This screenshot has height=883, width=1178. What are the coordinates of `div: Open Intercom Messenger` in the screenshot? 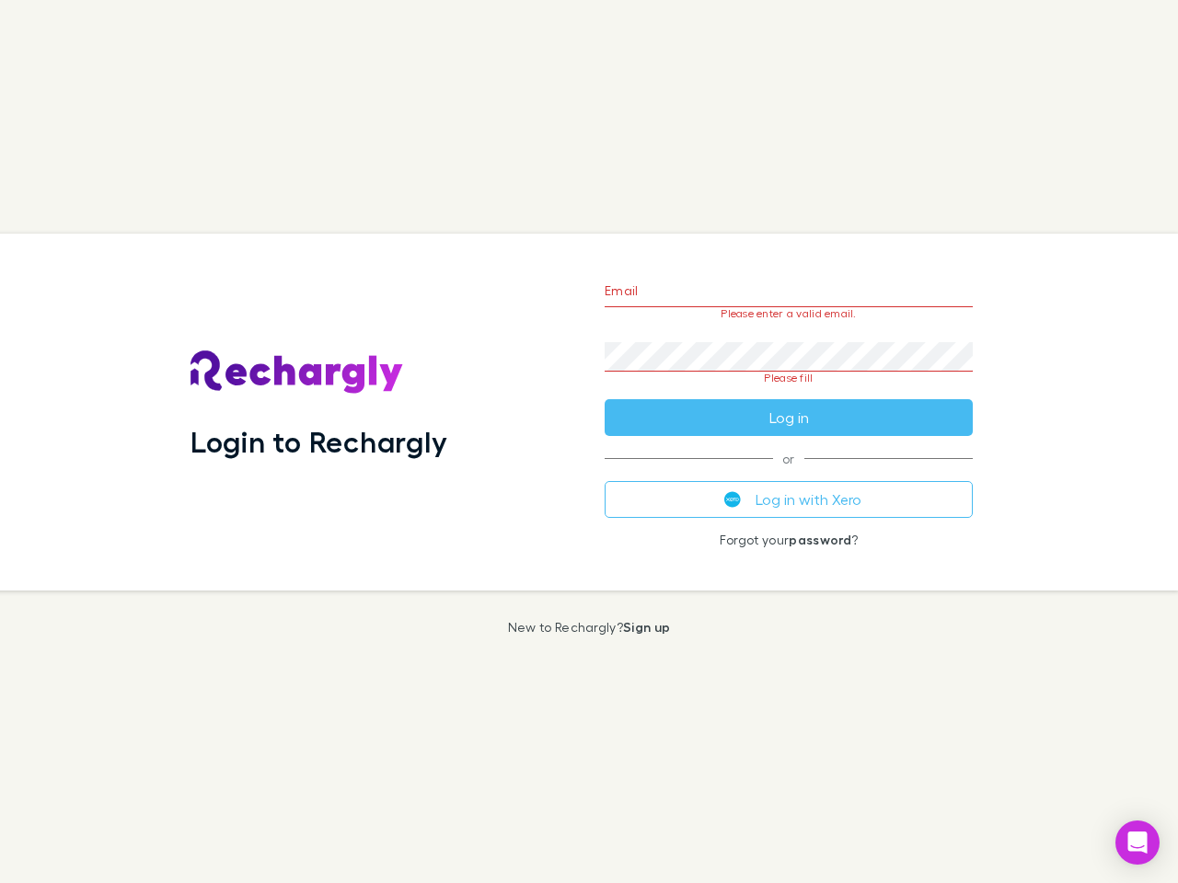 It's located at (1137, 843).